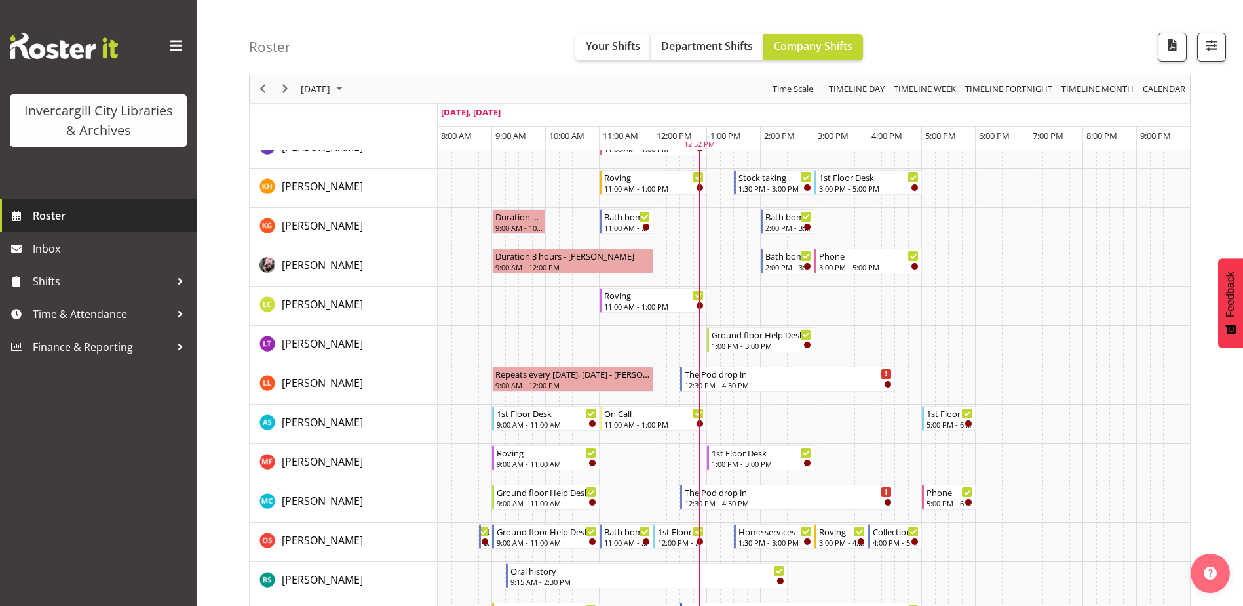 The height and width of the screenshot is (606, 1243). I want to click on td: Lyndsay Tautari resource, so click(343, 345).